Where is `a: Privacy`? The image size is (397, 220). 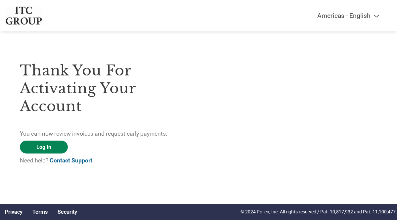 a: Privacy is located at coordinates (14, 212).